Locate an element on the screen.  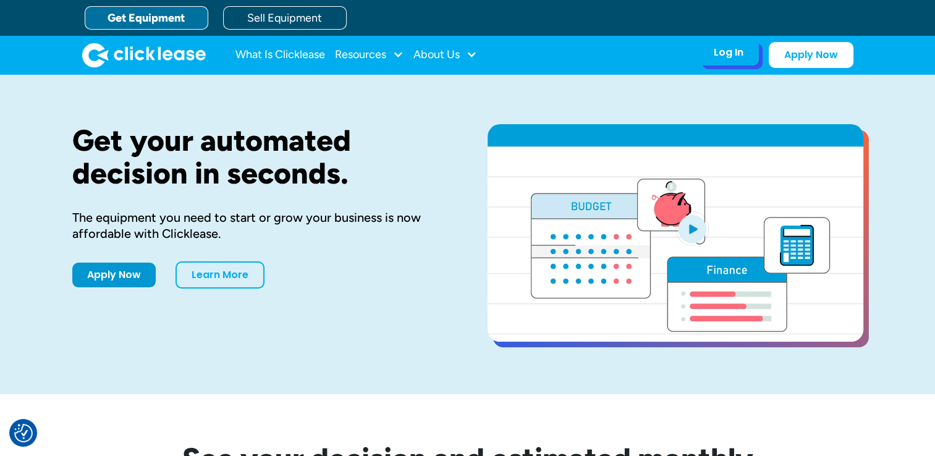
img: Clicklease logo is located at coordinates (144, 55).